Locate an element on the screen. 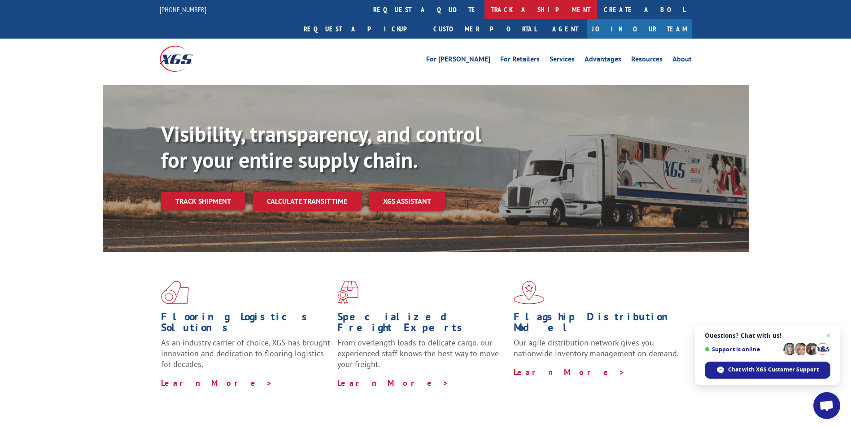 The width and height of the screenshot is (851, 428). div: Chat with XGS Customer Support is located at coordinates (767, 370).